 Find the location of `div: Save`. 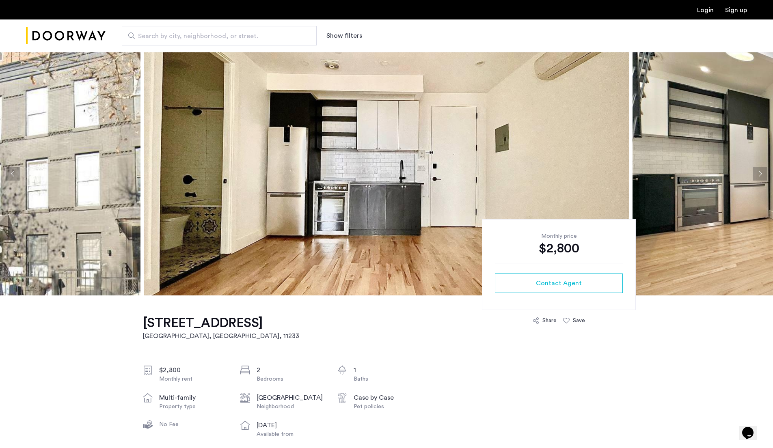

div: Save is located at coordinates (579, 321).